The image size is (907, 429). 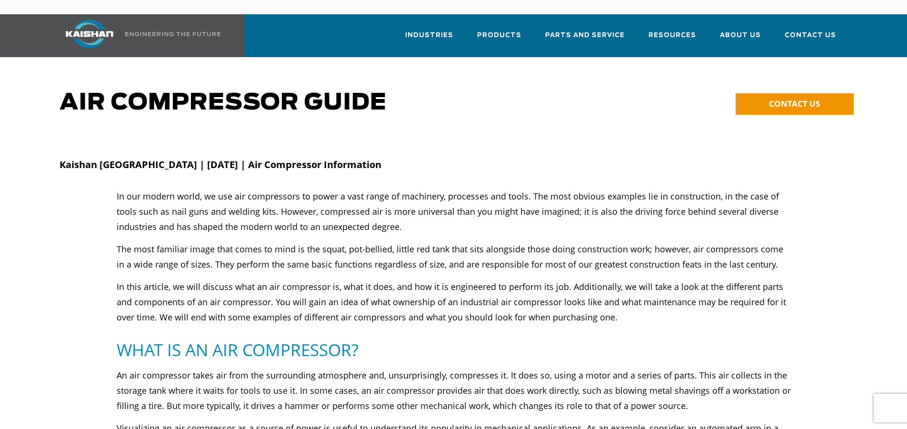 I want to click on span: Industries, so click(x=429, y=35).